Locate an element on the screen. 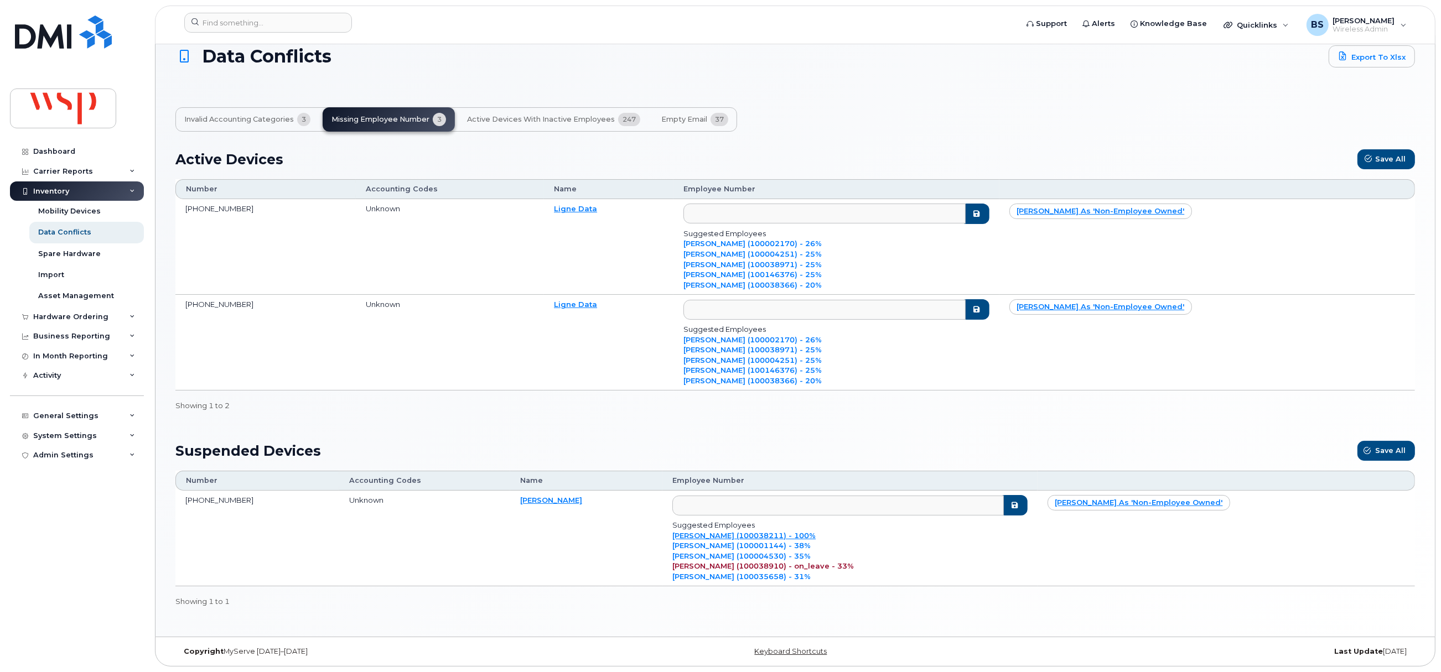  h2: Suspended Devices is located at coordinates (248, 451).